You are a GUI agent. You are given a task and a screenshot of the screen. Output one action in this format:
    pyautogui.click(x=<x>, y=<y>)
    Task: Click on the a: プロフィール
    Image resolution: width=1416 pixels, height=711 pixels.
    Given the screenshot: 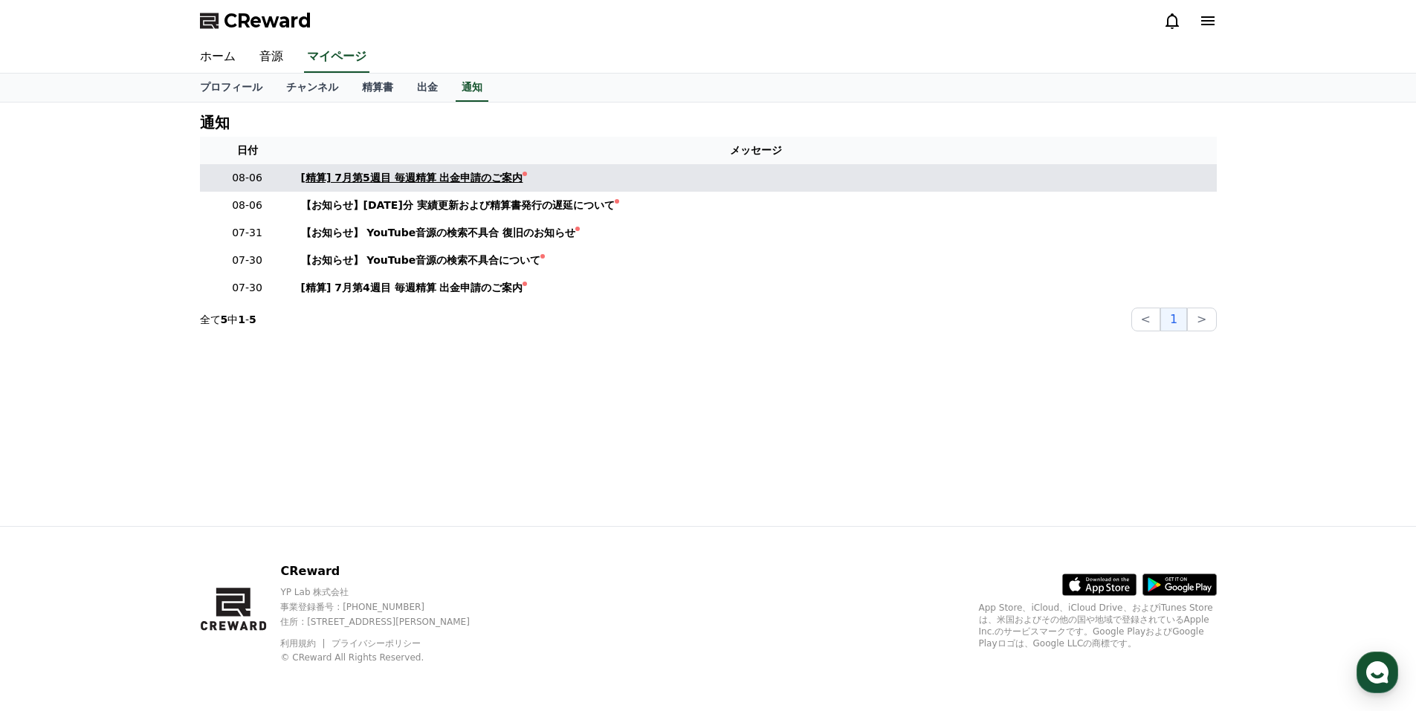 What is the action you would take?
    pyautogui.click(x=231, y=88)
    